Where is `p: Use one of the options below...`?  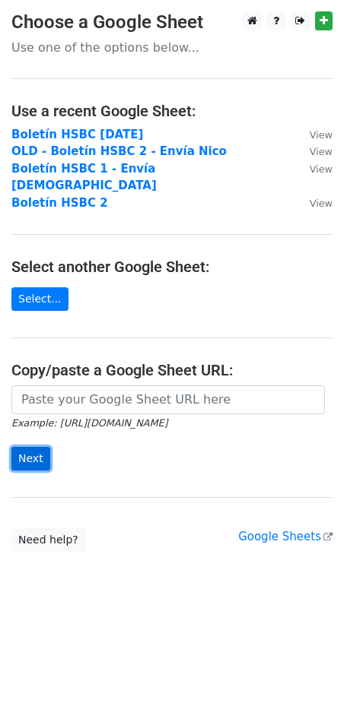 p: Use one of the options below... is located at coordinates (172, 47).